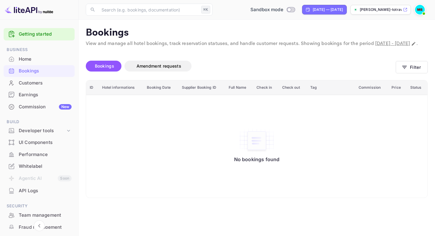 The image size is (435, 236). I want to click on a: Customers, so click(39, 83).